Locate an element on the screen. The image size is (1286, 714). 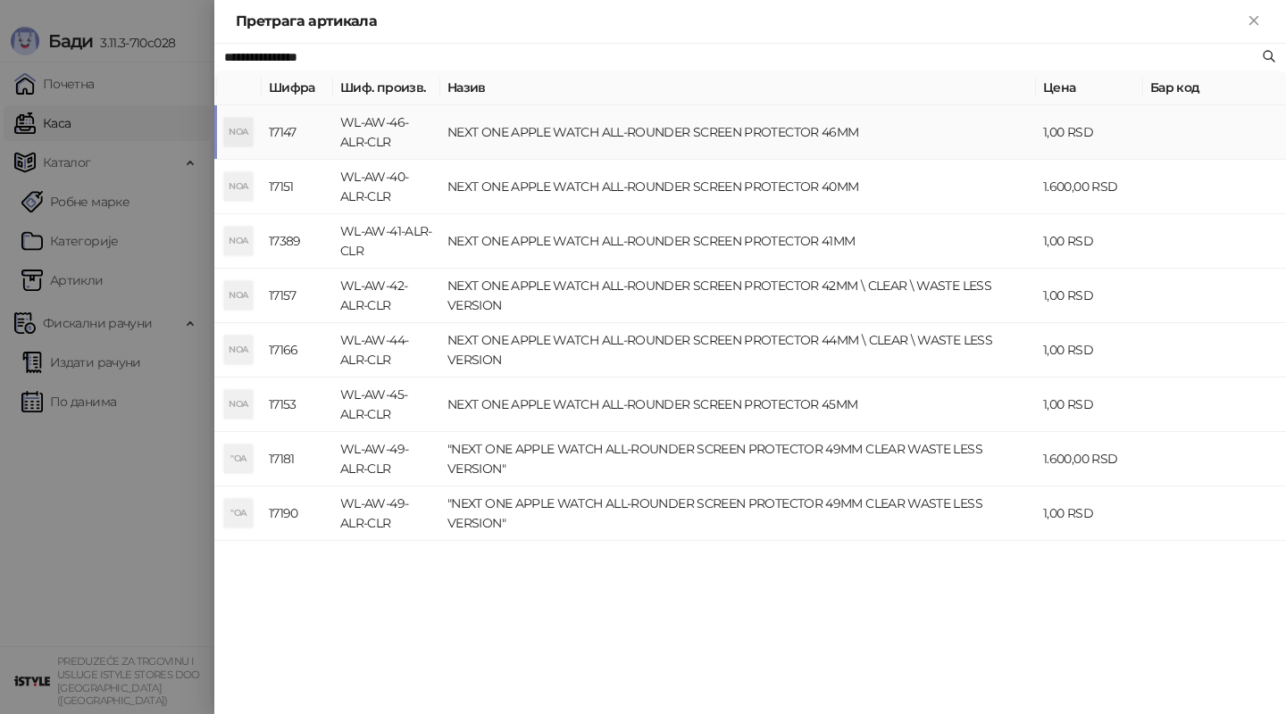
th: Шиф. произв. is located at coordinates (387, 87).